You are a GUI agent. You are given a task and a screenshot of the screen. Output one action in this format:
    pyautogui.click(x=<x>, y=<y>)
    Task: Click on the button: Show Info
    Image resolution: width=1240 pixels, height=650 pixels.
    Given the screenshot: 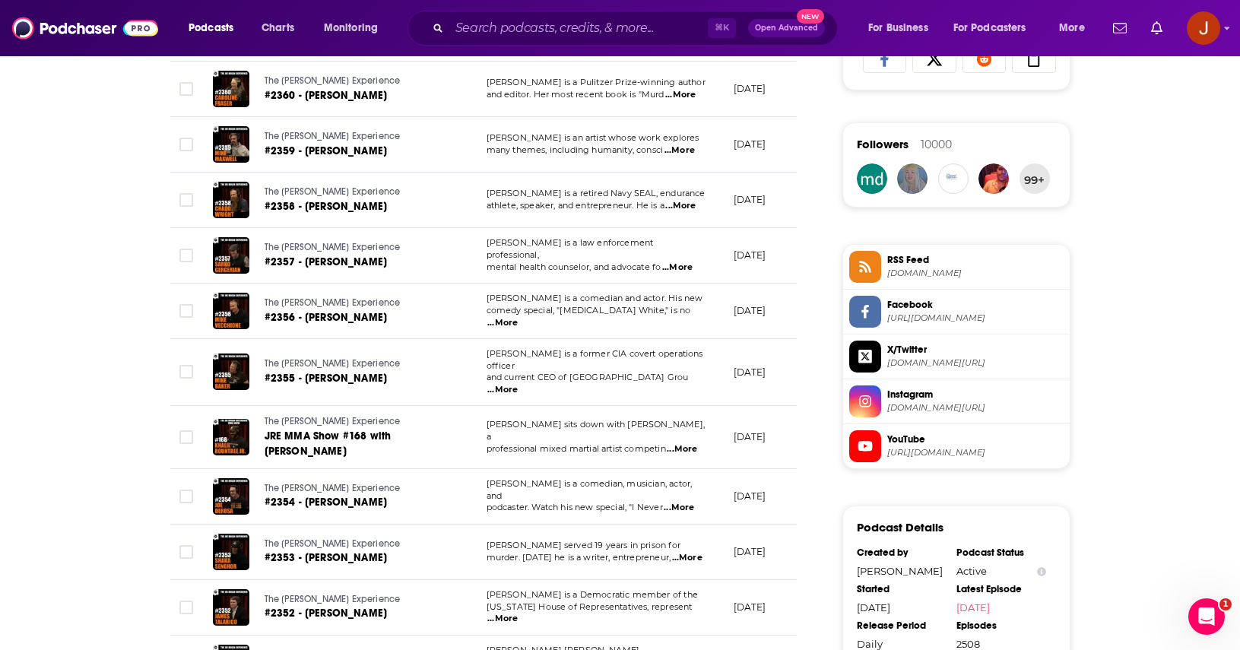 What is the action you would take?
    pyautogui.click(x=1041, y=571)
    